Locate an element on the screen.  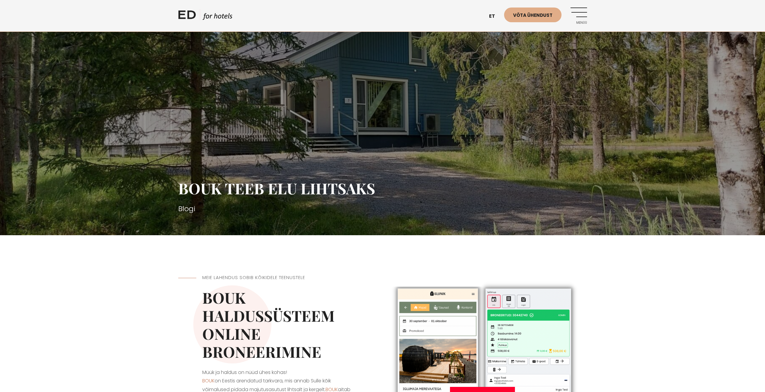
a: ED HOTELS is located at coordinates (205, 17).